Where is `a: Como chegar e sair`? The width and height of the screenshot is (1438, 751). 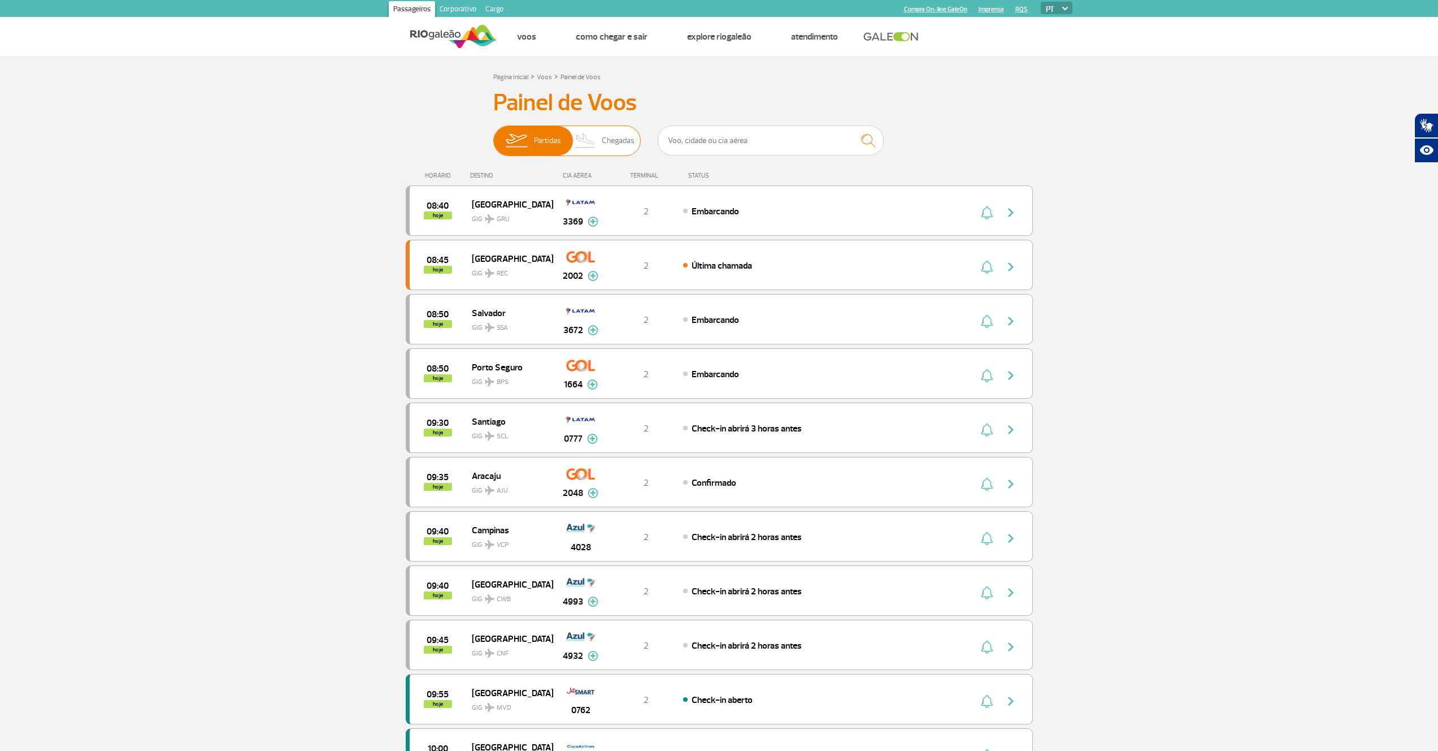 a: Como chegar e sair is located at coordinates (612, 37).